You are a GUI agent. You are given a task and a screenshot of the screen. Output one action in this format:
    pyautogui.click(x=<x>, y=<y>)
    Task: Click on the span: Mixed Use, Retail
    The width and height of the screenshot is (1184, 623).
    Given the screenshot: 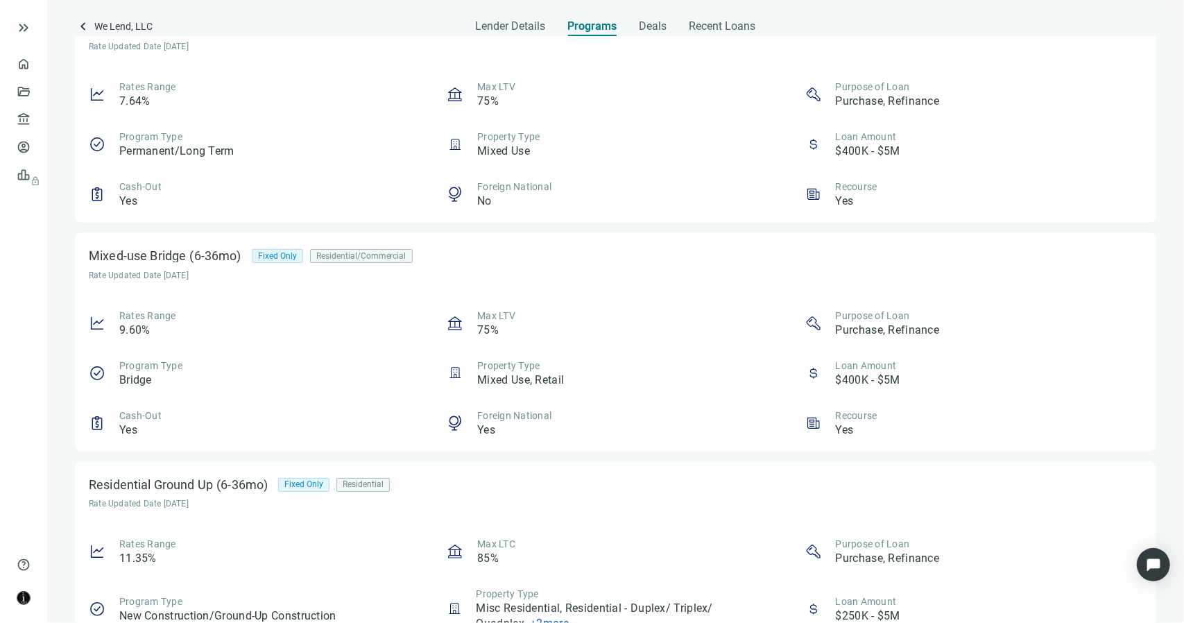 What is the action you would take?
    pyautogui.click(x=520, y=380)
    